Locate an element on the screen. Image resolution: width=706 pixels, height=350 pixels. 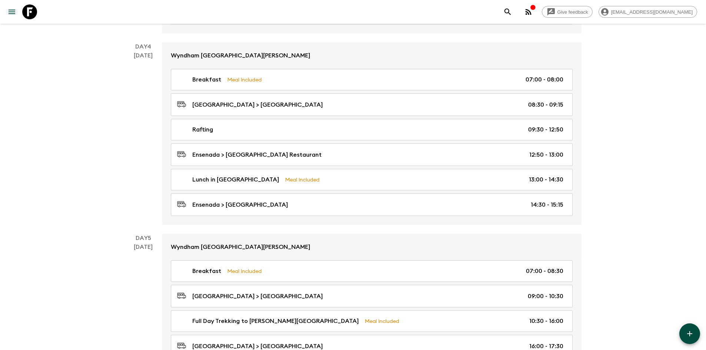
p: 12:50 - 13:00 is located at coordinates (547, 155).